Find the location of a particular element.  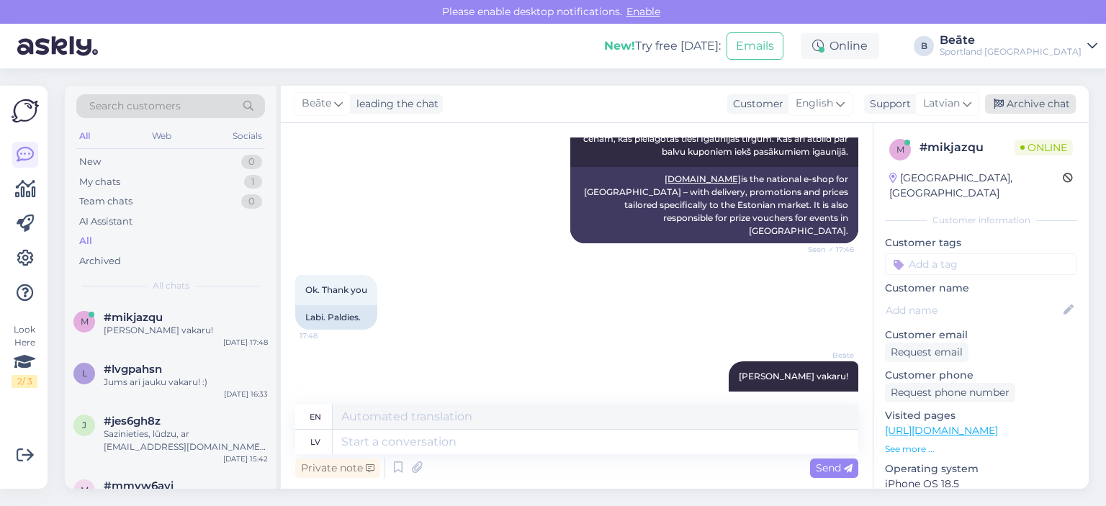

div: Web is located at coordinates (161, 136).